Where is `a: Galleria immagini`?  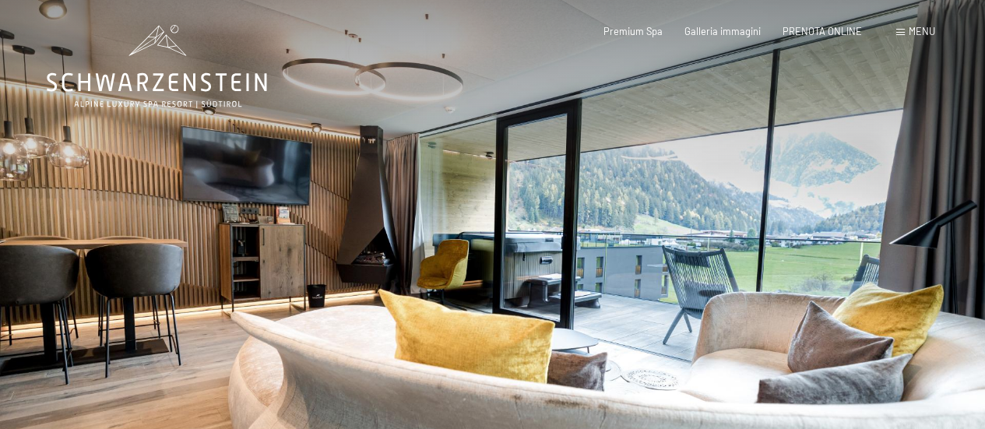 a: Galleria immagini is located at coordinates (722, 31).